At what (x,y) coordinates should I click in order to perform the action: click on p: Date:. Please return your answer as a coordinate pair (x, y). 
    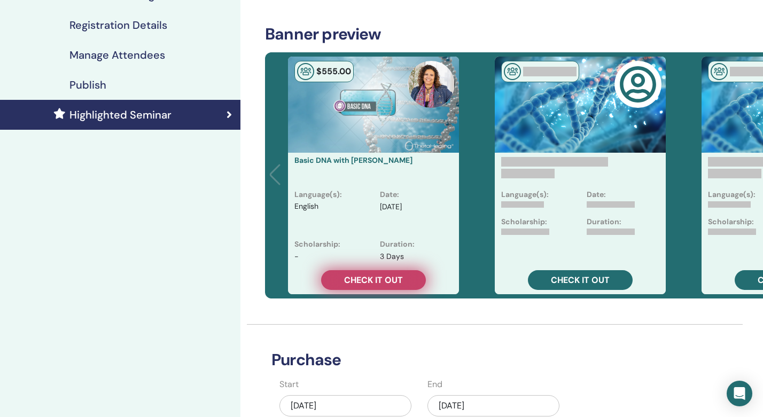
    Looking at the image, I should click on (596, 194).